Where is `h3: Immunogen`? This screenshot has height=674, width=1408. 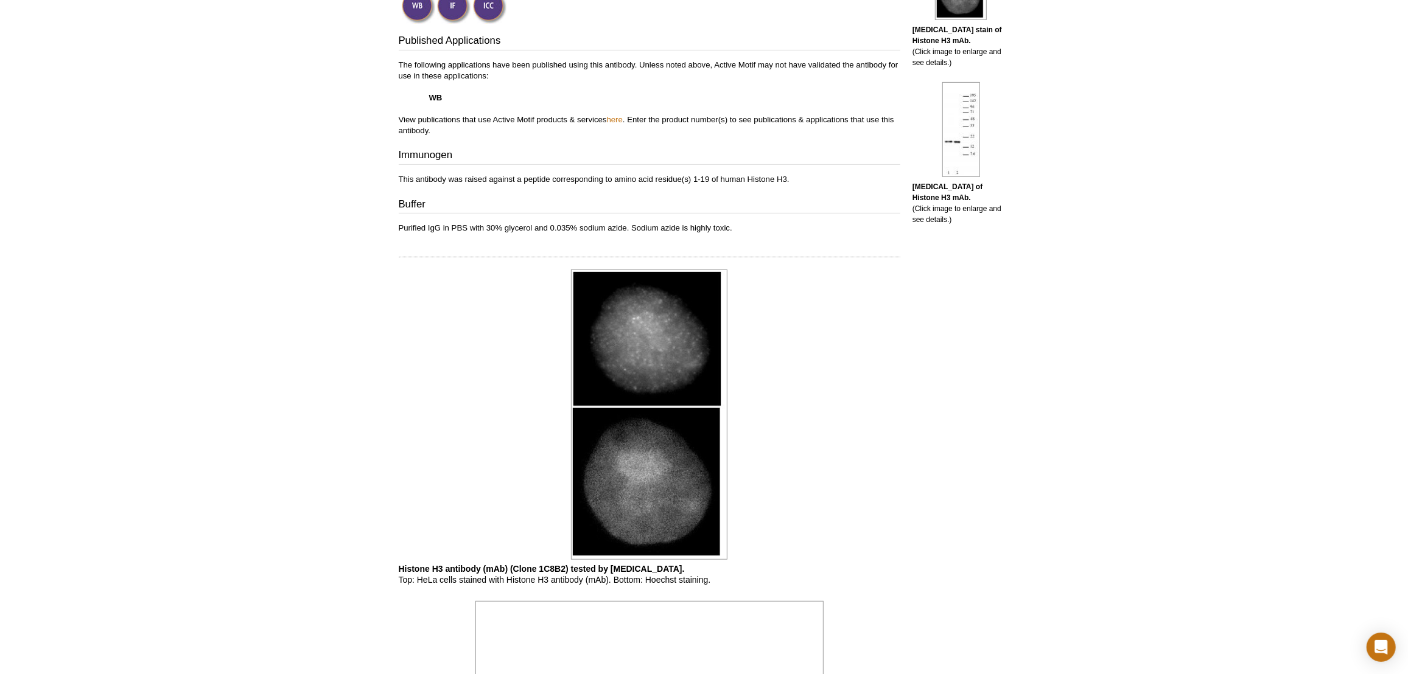 h3: Immunogen is located at coordinates (650, 156).